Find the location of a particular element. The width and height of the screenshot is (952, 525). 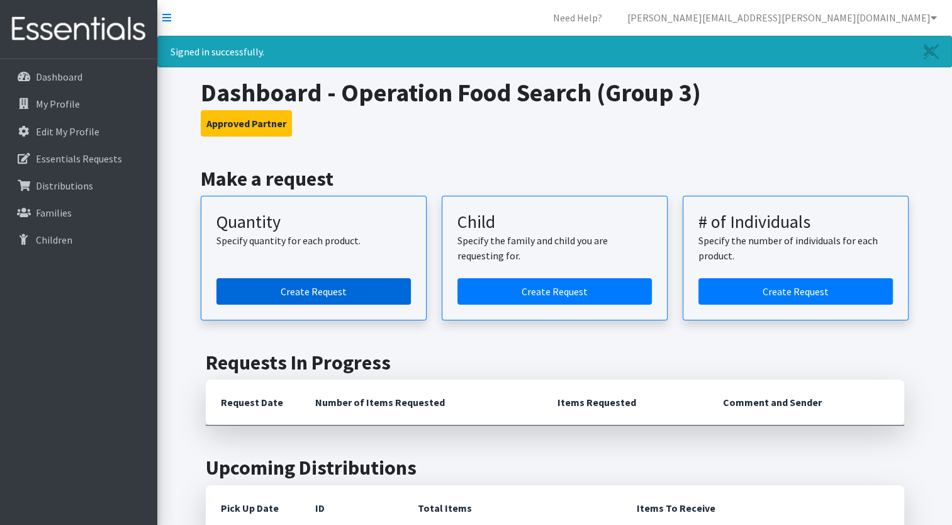

h3: # of Individuals is located at coordinates (795, 222).